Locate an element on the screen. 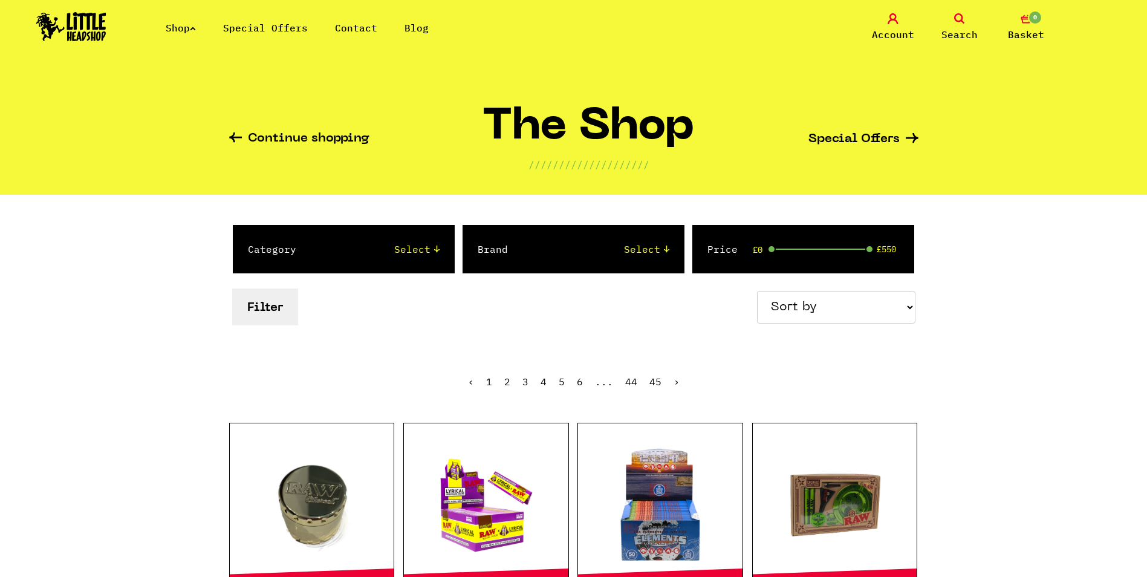 The height and width of the screenshot is (577, 1147). a: 4 is located at coordinates (544, 382).